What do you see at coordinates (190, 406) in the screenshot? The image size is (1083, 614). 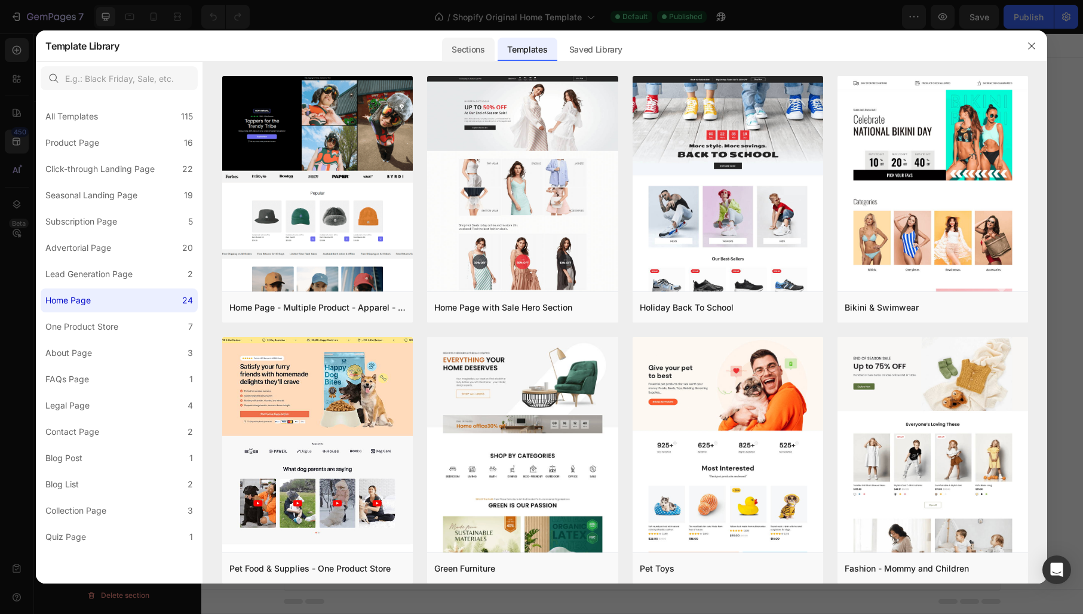 I see `div: 4` at bounding box center [190, 406].